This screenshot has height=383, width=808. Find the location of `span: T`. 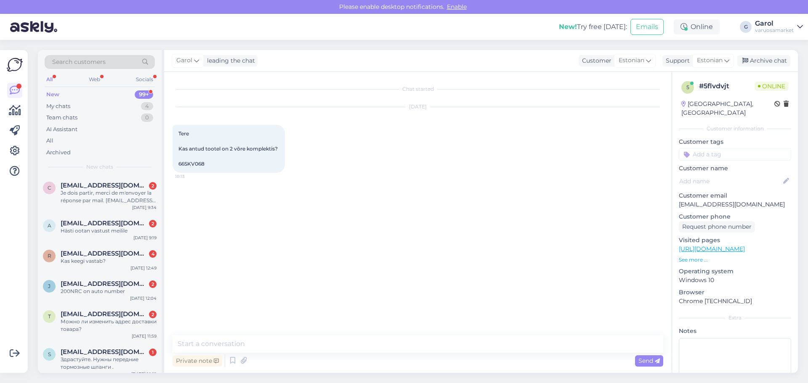

span: T is located at coordinates (49, 316).